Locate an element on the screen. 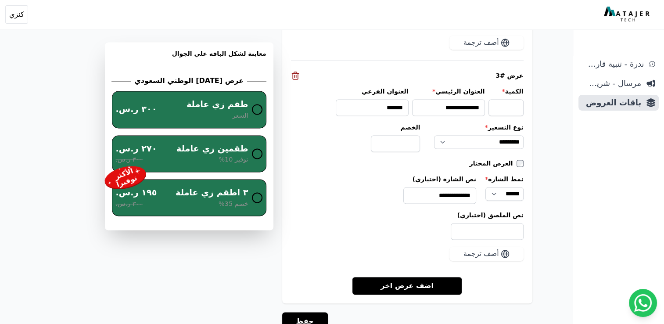  span: ٣ اطقم زي عاملة is located at coordinates (212, 193).